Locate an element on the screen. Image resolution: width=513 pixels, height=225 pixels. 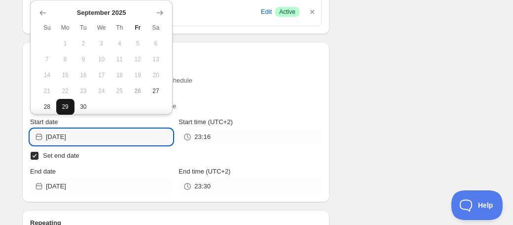
span: Su is located at coordinates (47, 28).